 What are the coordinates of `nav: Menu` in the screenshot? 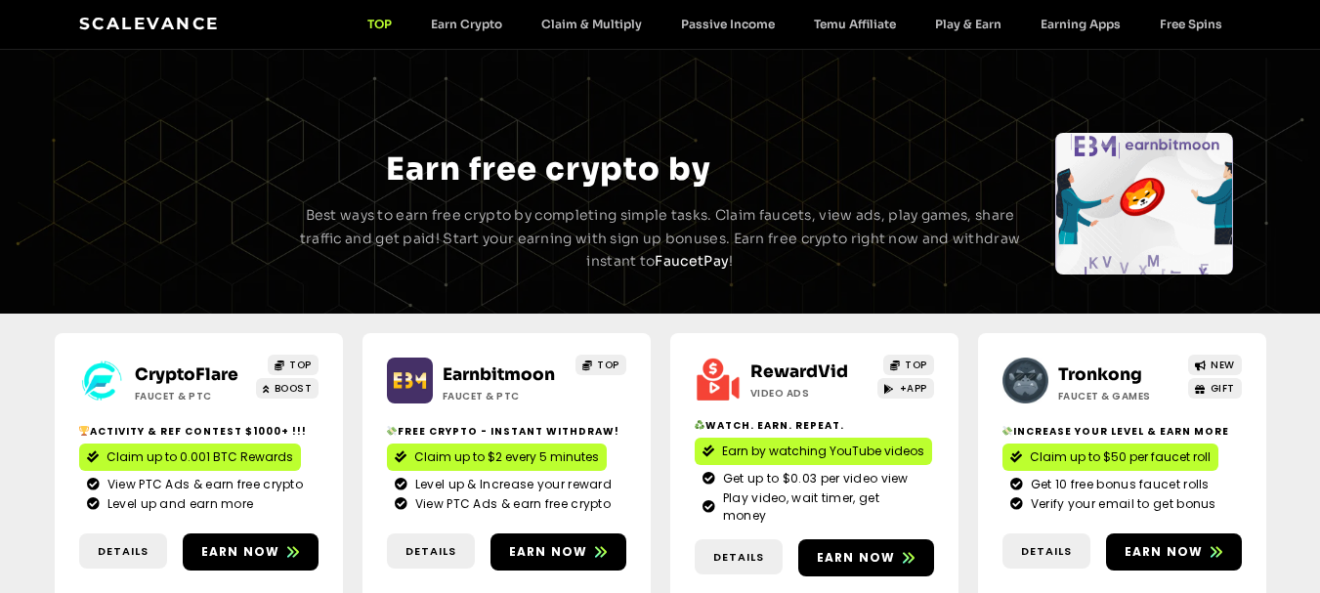 It's located at (794, 23).